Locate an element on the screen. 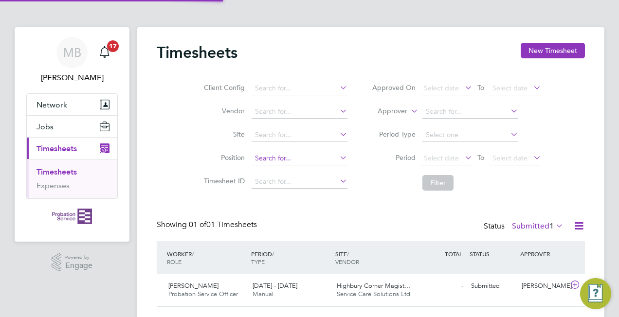 The width and height of the screenshot is (619, 317). span: ROLE is located at coordinates (174, 262).